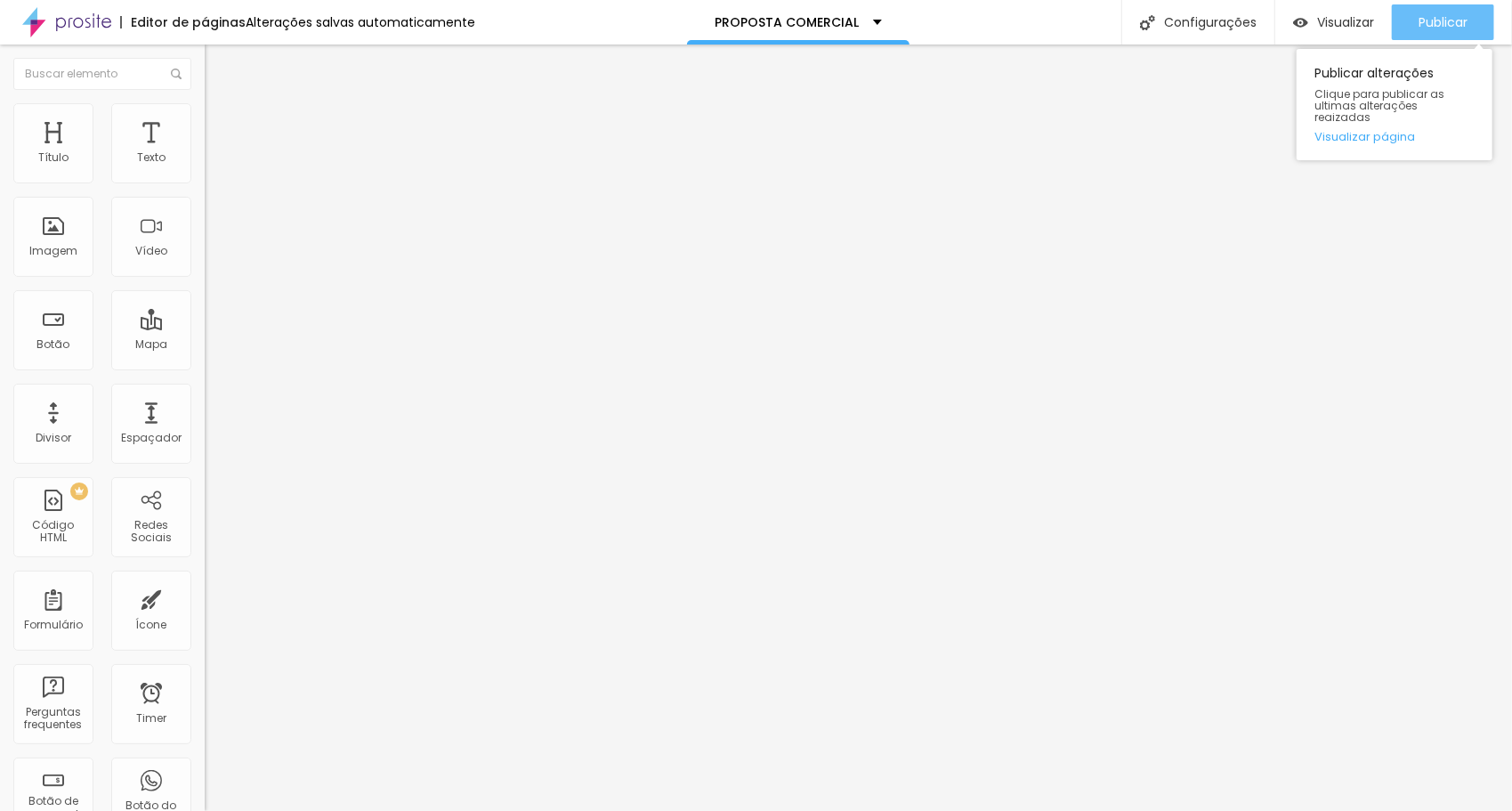 Image resolution: width=1512 pixels, height=811 pixels. What do you see at coordinates (150, 532) in the screenshot?
I see `div: Redes Sociais` at bounding box center [150, 532].